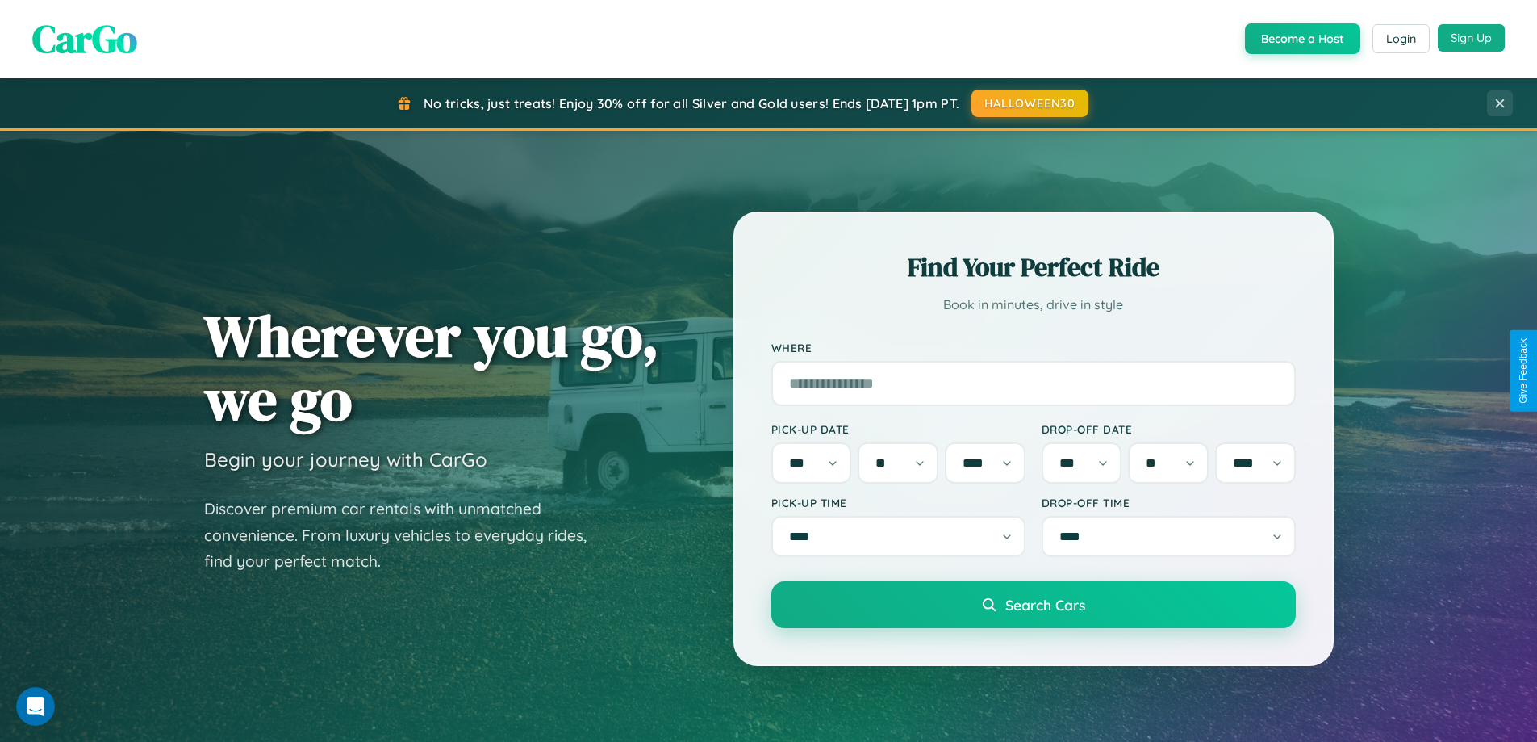  Describe the element at coordinates (345, 459) in the screenshot. I see `h3: Begin your journey with CarGo` at that location.